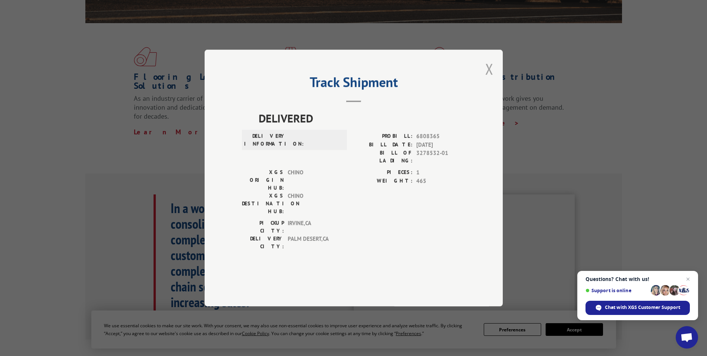 The width and height of the screenshot is (707, 356). What do you see at coordinates (441, 181) in the screenshot?
I see `span: 465` at bounding box center [441, 181].